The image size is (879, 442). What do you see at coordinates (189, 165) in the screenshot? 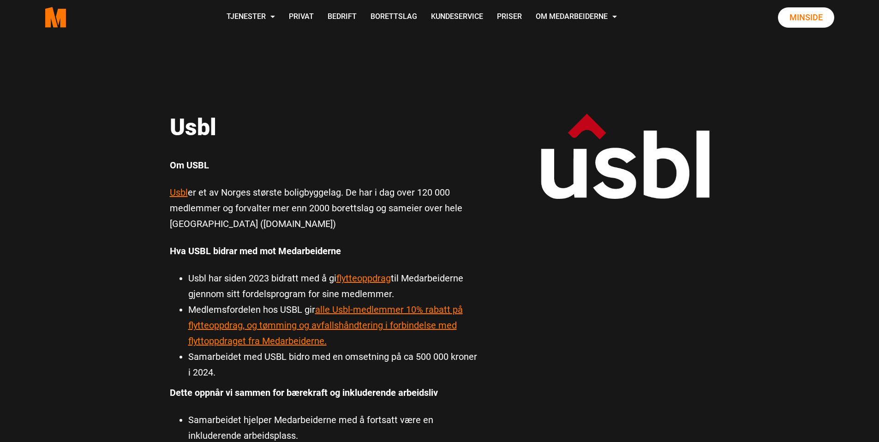
I see `b: Om USBL` at bounding box center [189, 165].